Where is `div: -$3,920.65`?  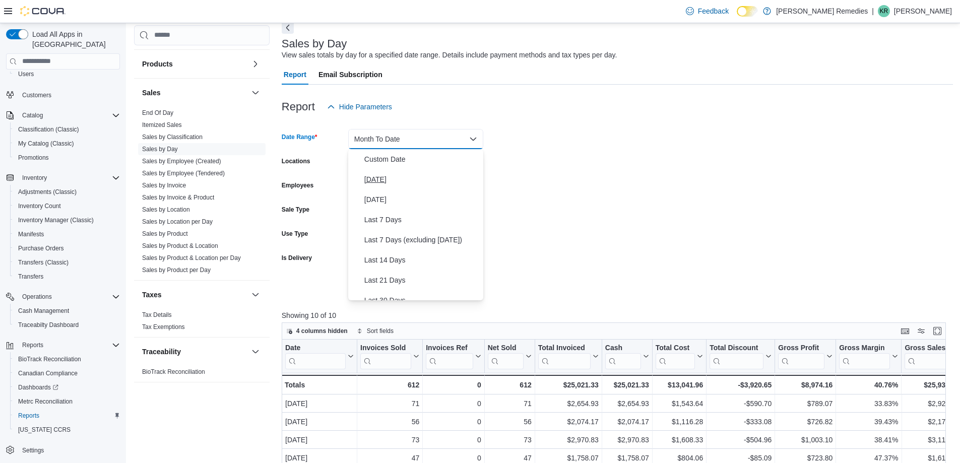 div: -$3,920.65 is located at coordinates (740, 385).